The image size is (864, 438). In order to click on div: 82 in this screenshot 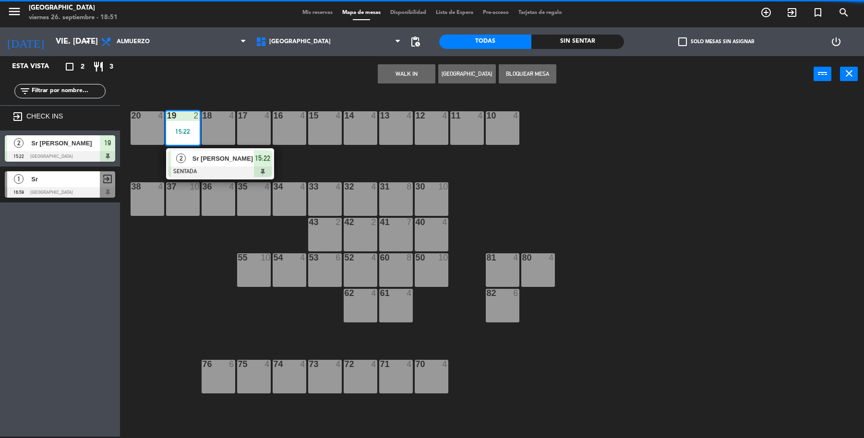, I will do `click(487, 293)`.